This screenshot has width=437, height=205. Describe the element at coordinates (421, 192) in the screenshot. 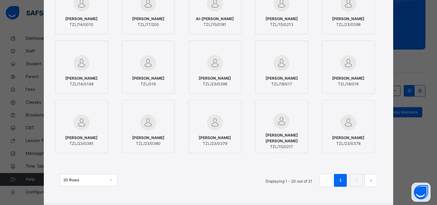

I see `button: Open asap` at that location.